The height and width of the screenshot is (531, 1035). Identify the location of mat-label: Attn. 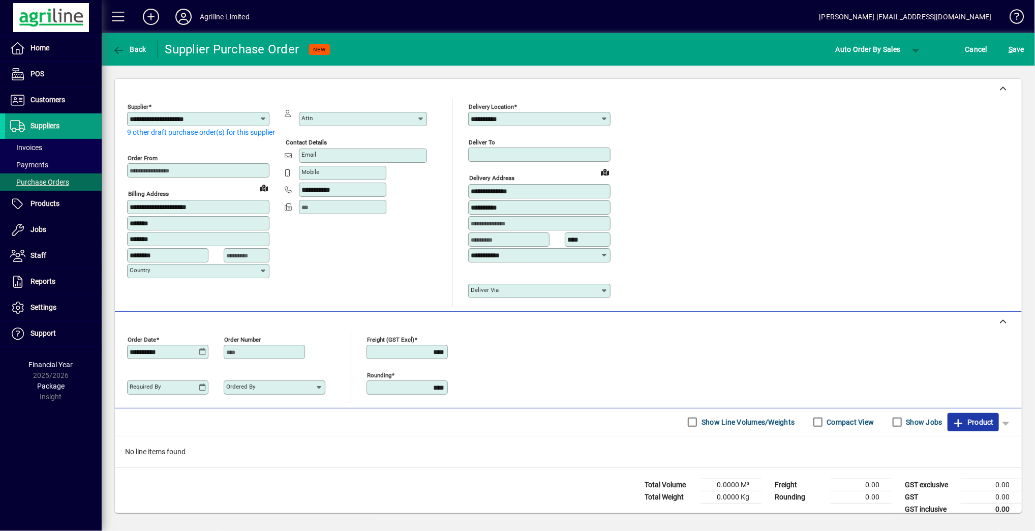
(307, 118).